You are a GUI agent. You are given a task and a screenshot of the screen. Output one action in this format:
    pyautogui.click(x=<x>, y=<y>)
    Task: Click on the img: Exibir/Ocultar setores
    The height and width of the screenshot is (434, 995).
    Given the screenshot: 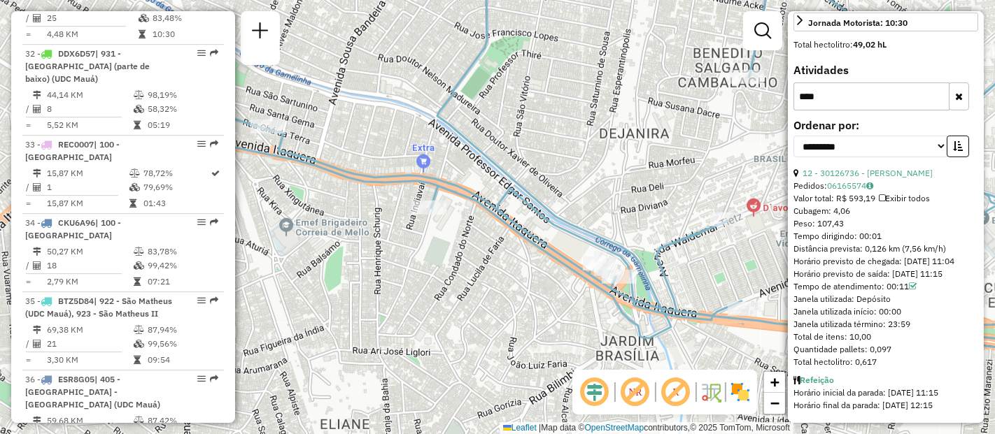 What is the action you would take?
    pyautogui.click(x=740, y=392)
    